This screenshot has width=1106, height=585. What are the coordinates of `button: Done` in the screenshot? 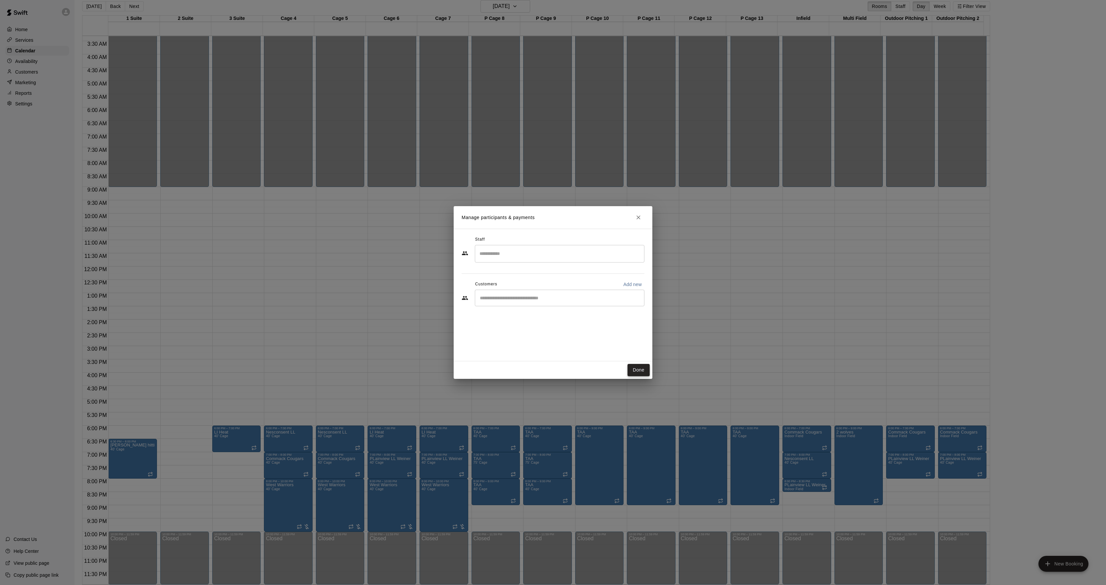 It's located at (639, 370).